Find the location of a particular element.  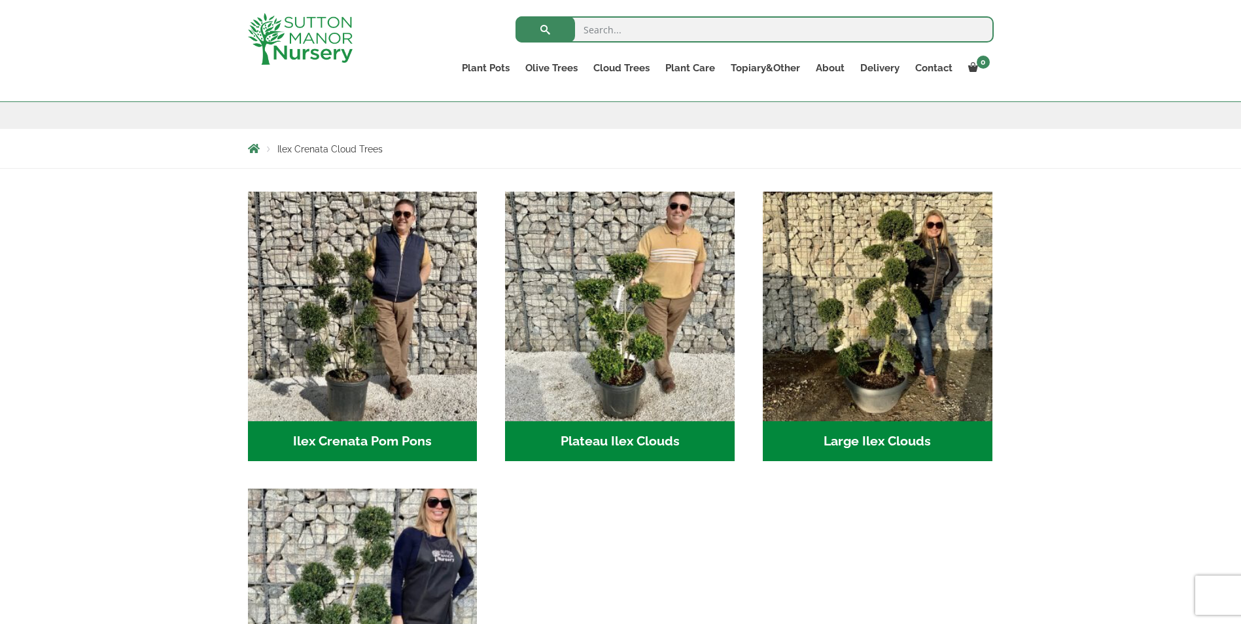

input: Search... is located at coordinates (754, 29).